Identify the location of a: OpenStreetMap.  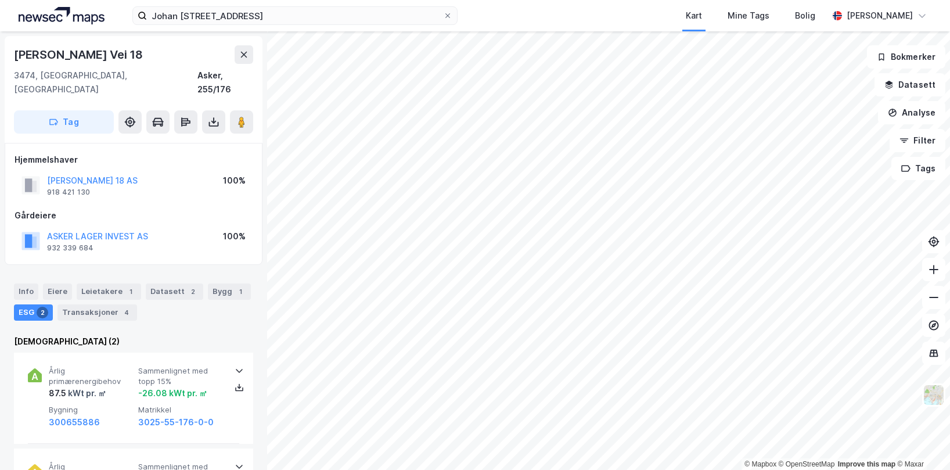
(807, 464).